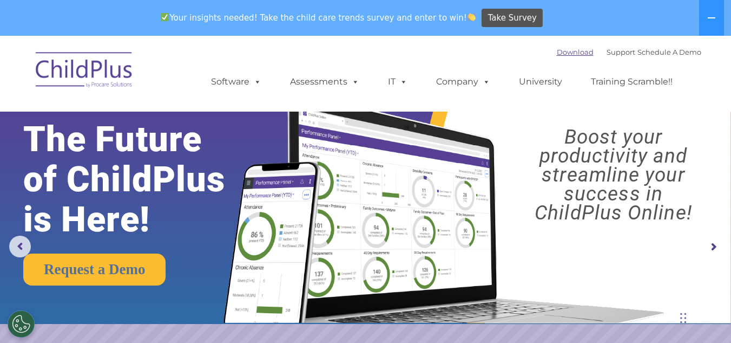  I want to click on a: Schedule A Demo, so click(669, 52).